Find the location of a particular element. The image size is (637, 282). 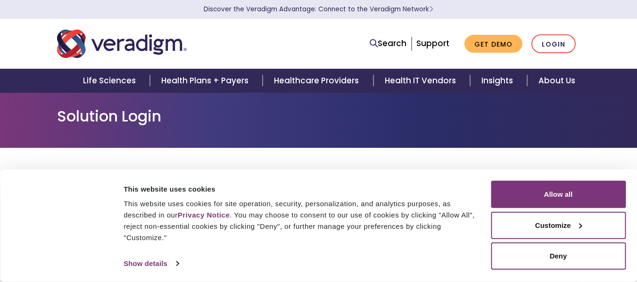

div: This website uses cookies for site operation, security, personalization, and analytics purposes, ... is located at coordinates (302, 221).